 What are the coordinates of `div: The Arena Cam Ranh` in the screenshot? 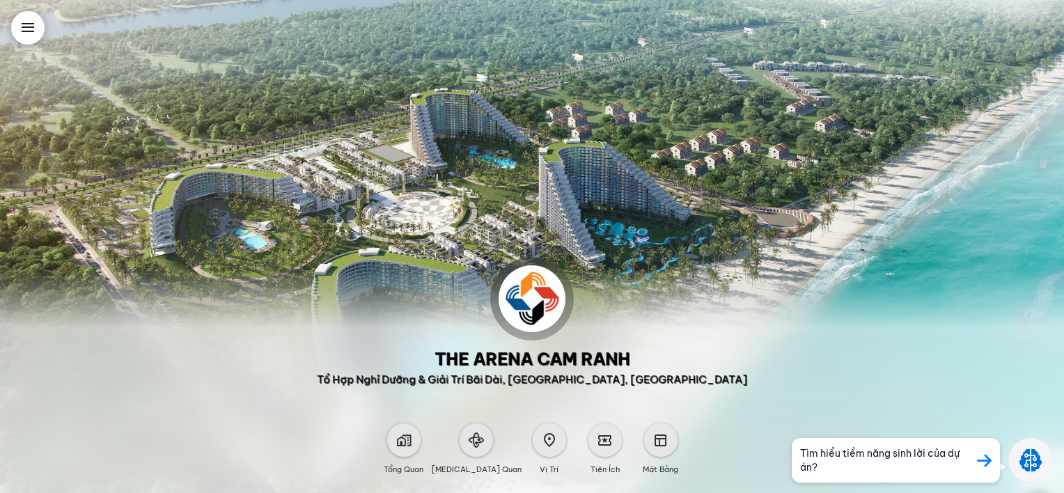 It's located at (532, 359).